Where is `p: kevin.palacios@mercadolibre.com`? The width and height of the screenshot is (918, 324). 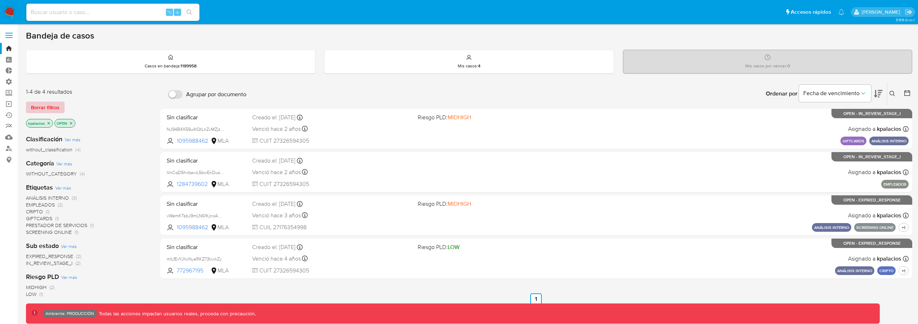
p: kevin.palacios@mercadolibre.com is located at coordinates (882, 12).